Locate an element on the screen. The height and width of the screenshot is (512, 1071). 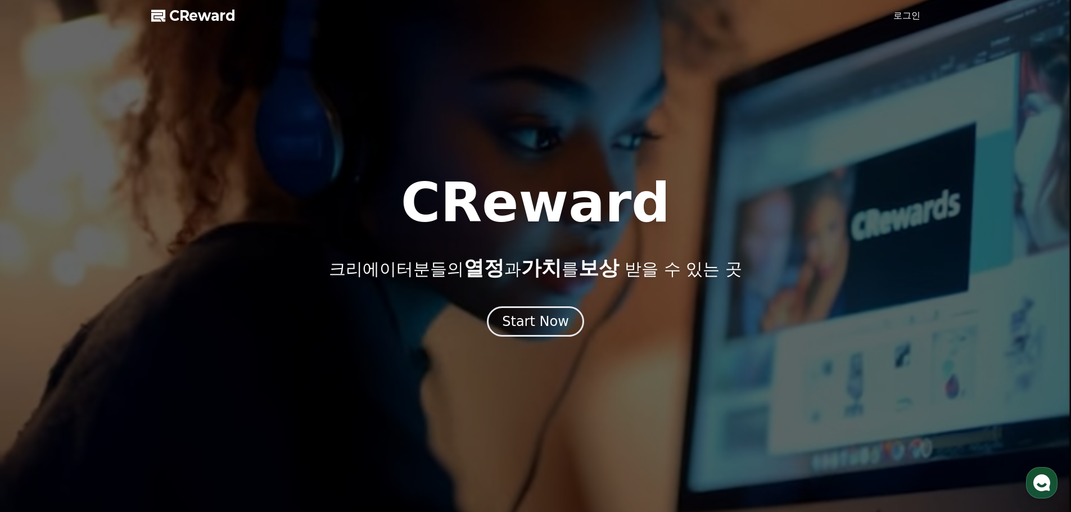
span: 대화 is located at coordinates (110, 379).